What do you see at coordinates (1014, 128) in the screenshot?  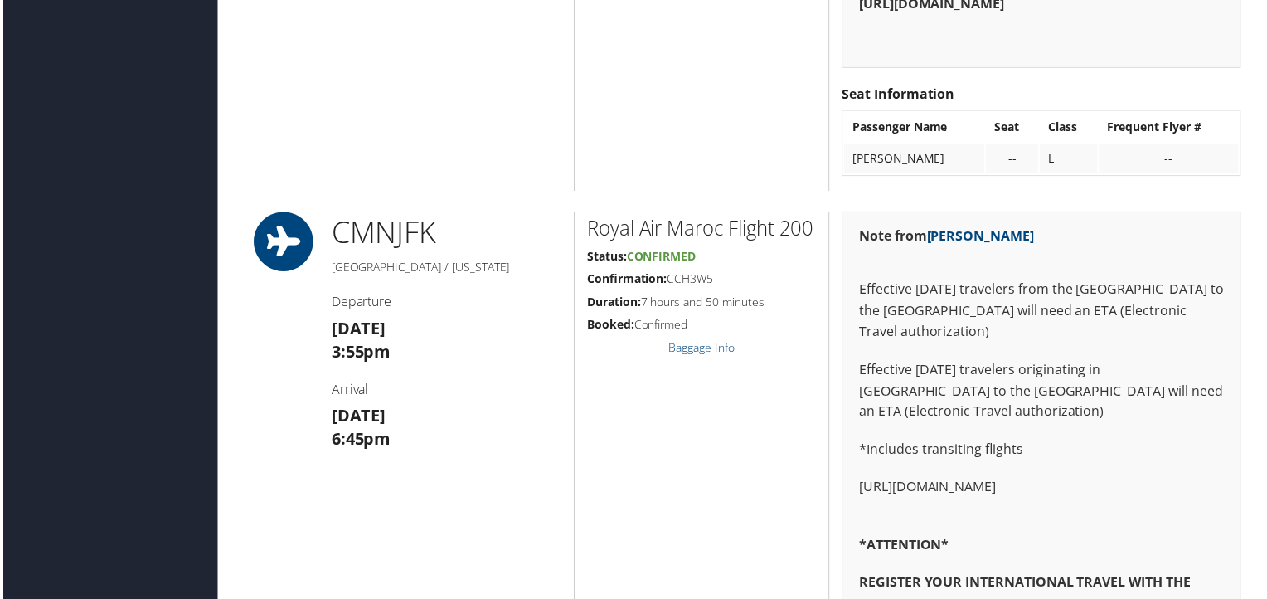 I see `th: Seat` at bounding box center [1014, 128].